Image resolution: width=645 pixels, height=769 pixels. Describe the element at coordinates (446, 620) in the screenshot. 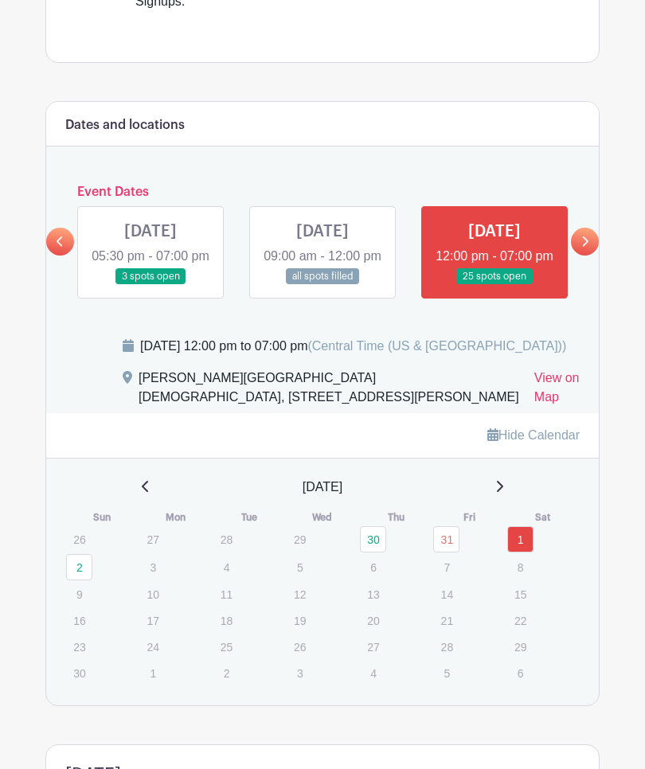

I see `p: 21` at that location.